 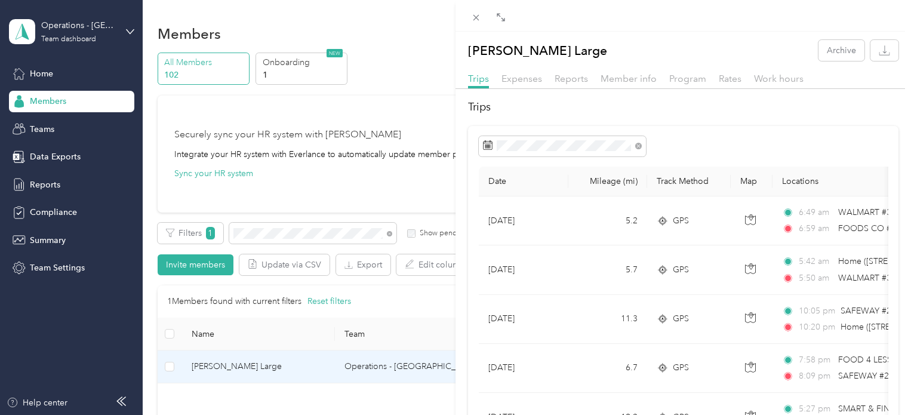 I want to click on span: 6:49 am, so click(x=816, y=213).